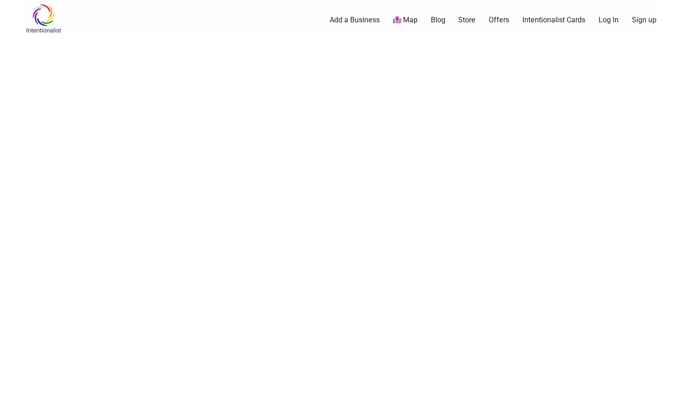 The height and width of the screenshot is (400, 682). What do you see at coordinates (498, 20) in the screenshot?
I see `a: Offers` at bounding box center [498, 20].